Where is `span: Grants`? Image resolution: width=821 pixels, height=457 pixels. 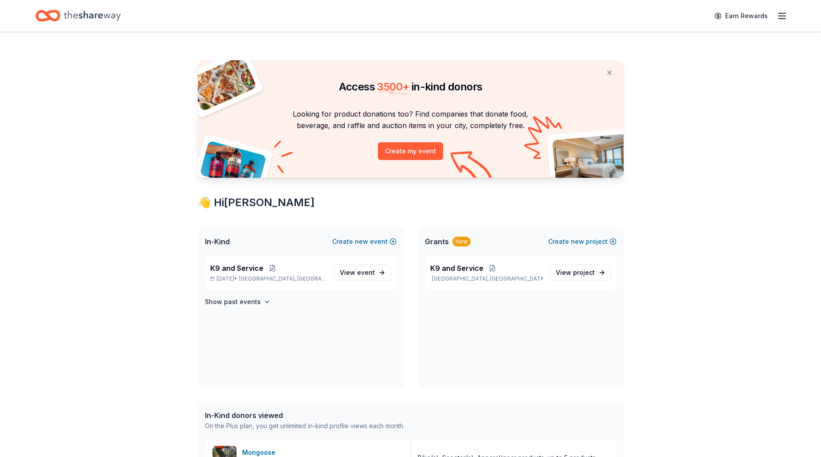
span: Grants is located at coordinates (437, 242).